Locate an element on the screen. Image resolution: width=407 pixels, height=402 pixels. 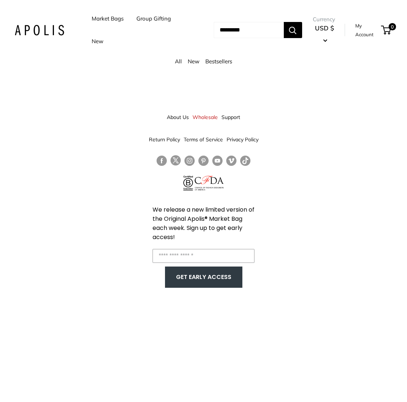
a: Follow us on Facebook is located at coordinates (162, 161).